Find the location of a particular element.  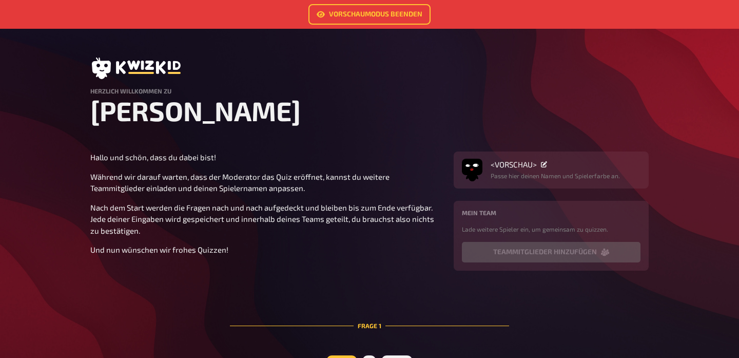

button: Avatar is located at coordinates (472, 170).